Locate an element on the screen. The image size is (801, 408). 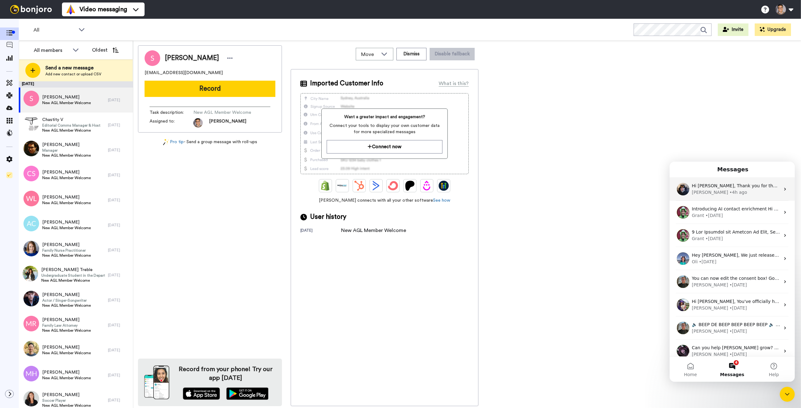
button: Help is located at coordinates (104, 208).